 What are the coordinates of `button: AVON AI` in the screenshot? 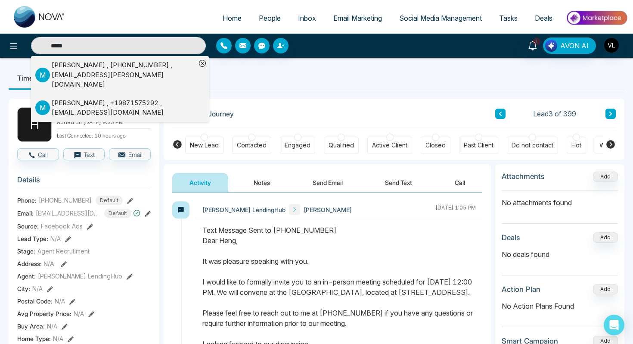 It's located at (569, 46).